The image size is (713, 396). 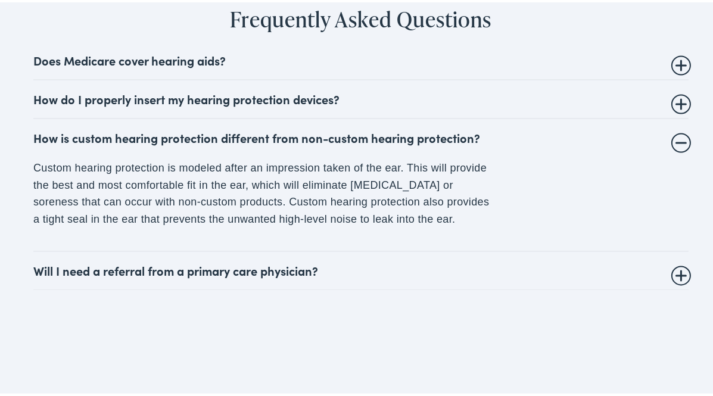 What do you see at coordinates (263, 191) in the screenshot?
I see `p: Custom hearing protection is modeled after an impression taken of the ear. This will provide the ...` at bounding box center [263, 191].